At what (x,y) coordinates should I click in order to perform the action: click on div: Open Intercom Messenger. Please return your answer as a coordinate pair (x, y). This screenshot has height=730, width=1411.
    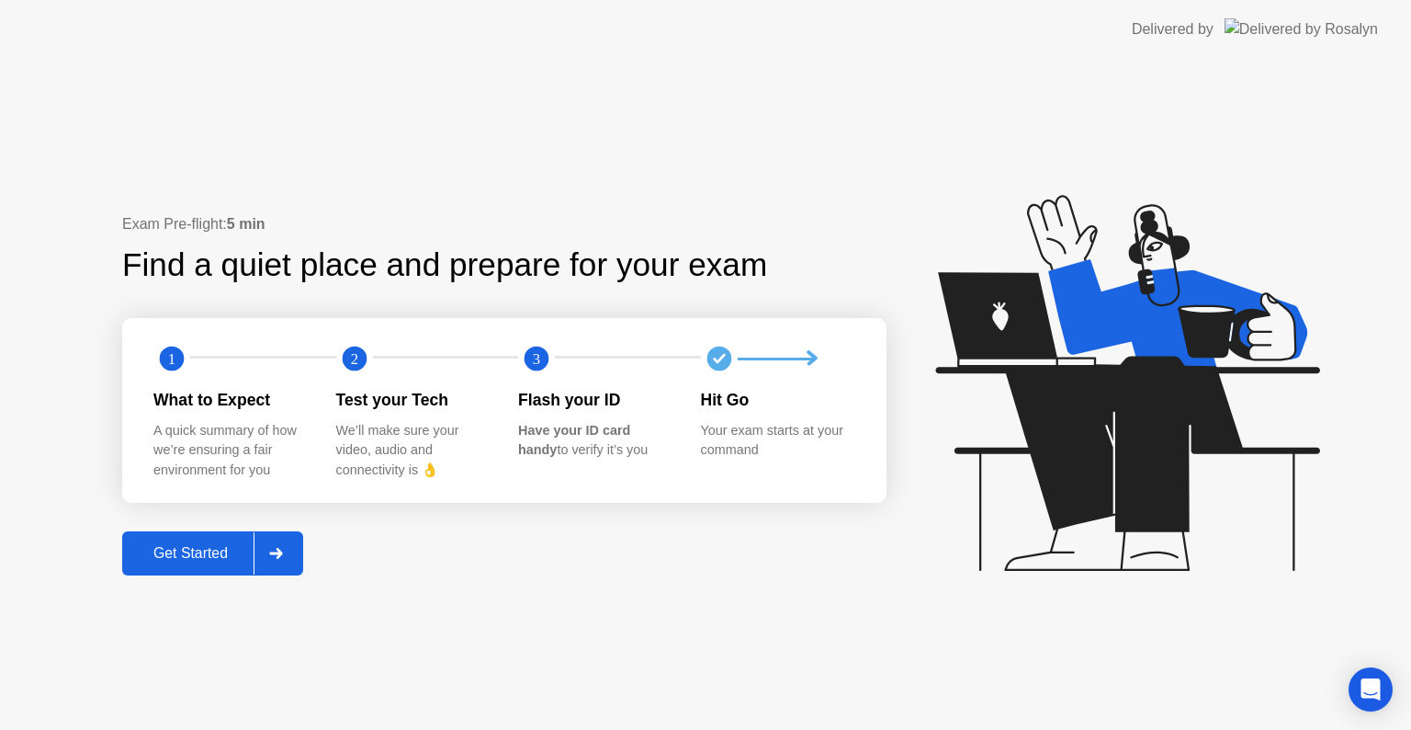
    Looking at the image, I should click on (1371, 689).